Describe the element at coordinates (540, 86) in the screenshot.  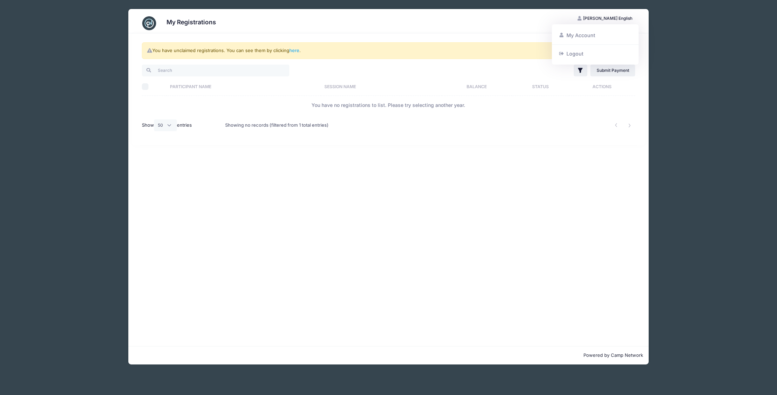
I see `th: Status: activate to sort column ascending` at that location.